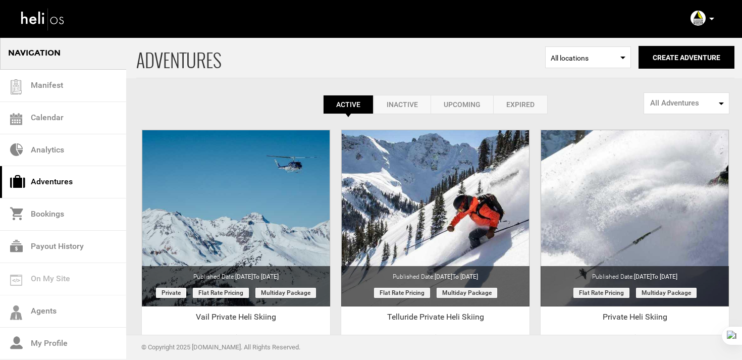 The image size is (742, 360). I want to click on a: Active, so click(348, 104).